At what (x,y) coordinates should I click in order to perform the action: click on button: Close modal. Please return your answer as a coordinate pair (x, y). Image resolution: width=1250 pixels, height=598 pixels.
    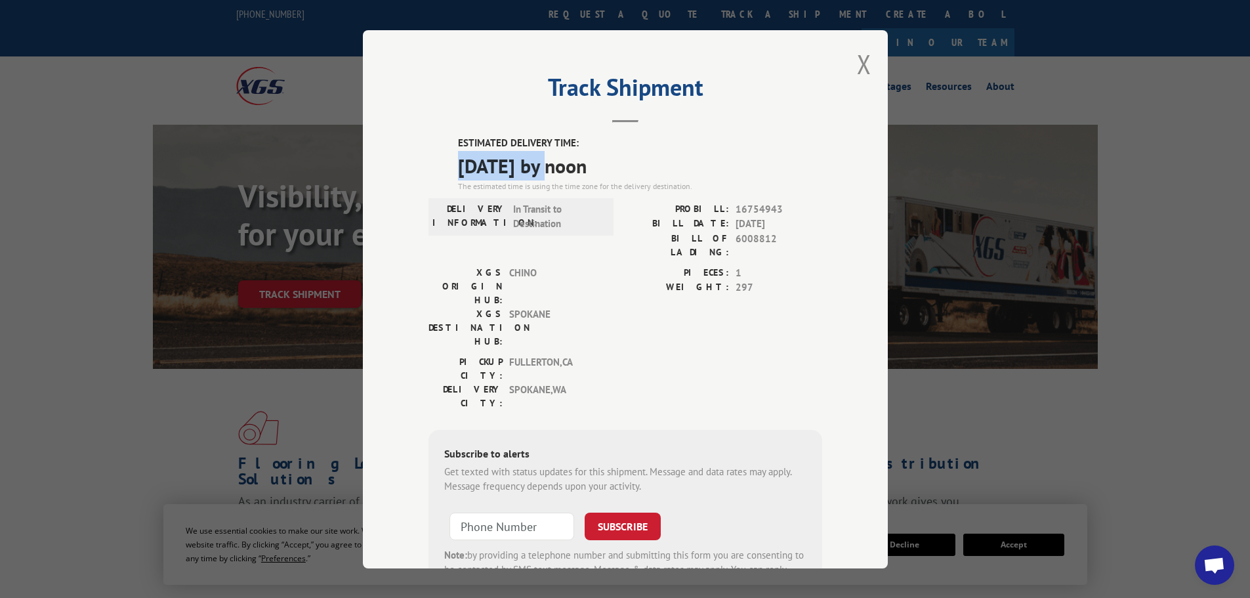
    Looking at the image, I should click on (864, 64).